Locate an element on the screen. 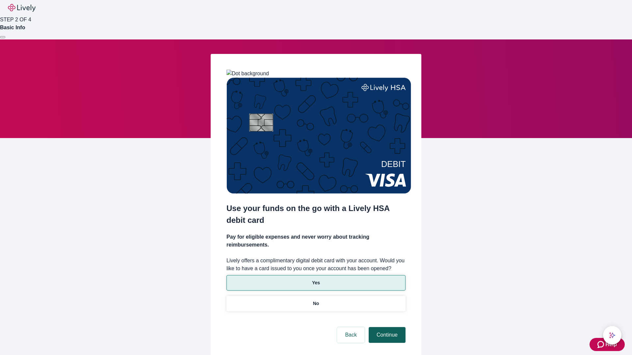 The height and width of the screenshot is (355, 632). img: Lively is located at coordinates (22, 8).